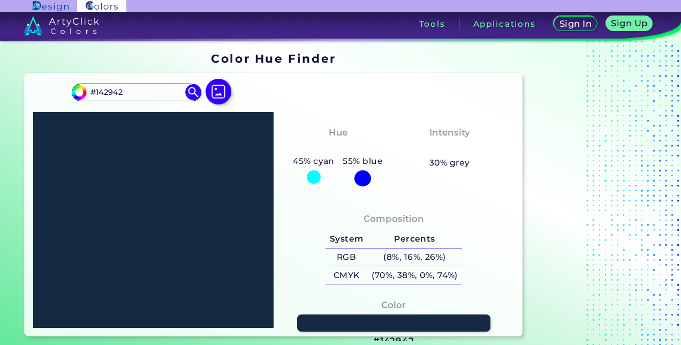  What do you see at coordinates (50, 6) in the screenshot?
I see `img: ArtyClick Design logo` at bounding box center [50, 6].